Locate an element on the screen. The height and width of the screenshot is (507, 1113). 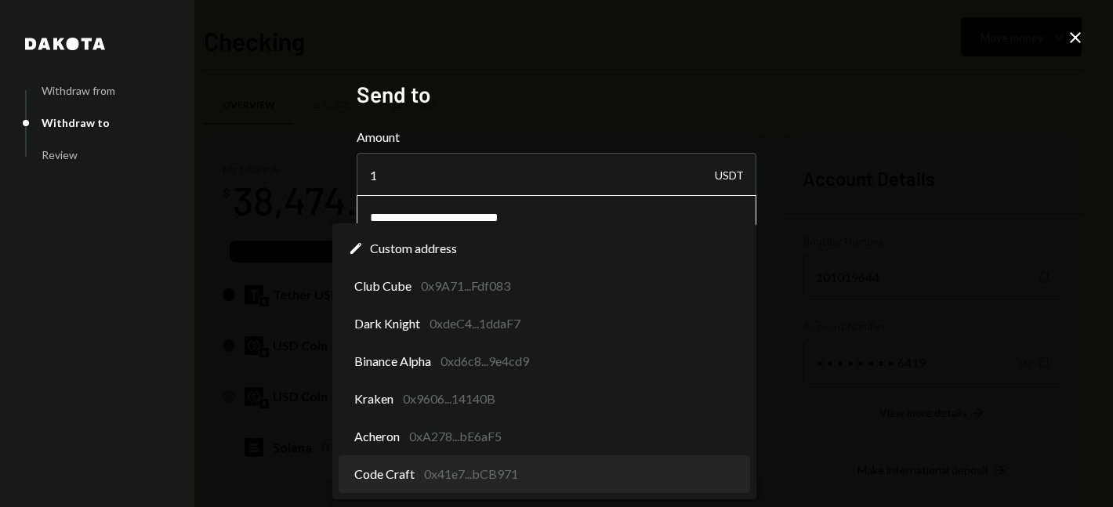
span: Dark Knight is located at coordinates (387, 324).